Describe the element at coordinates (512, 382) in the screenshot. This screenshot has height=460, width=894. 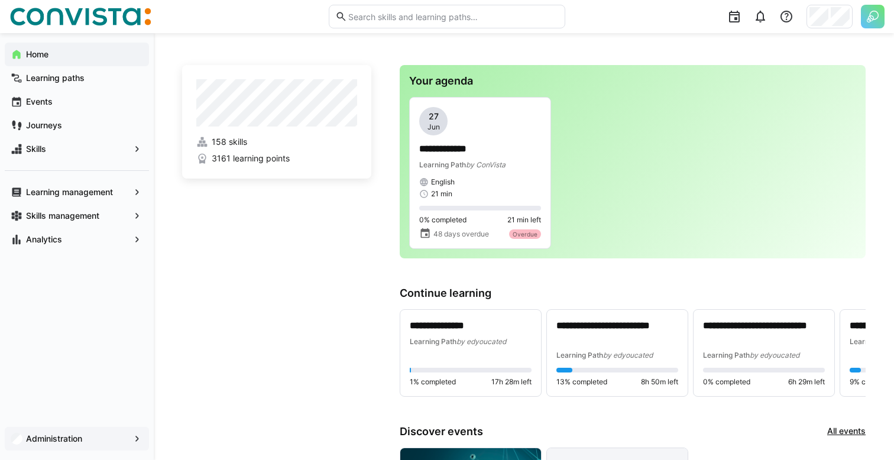
I see `span: 17h 28m left` at that location.